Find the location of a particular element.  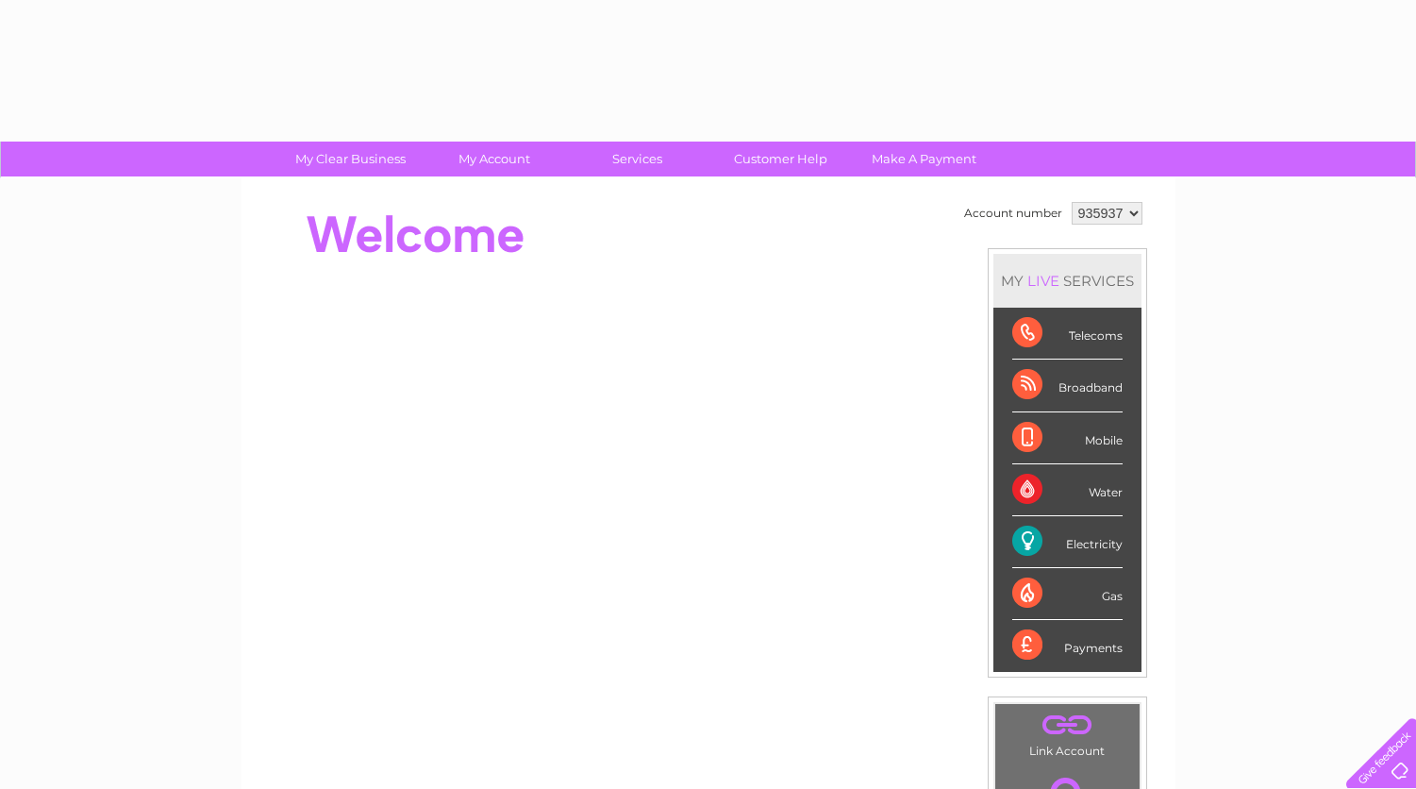

div: Mobile is located at coordinates (1067, 438).